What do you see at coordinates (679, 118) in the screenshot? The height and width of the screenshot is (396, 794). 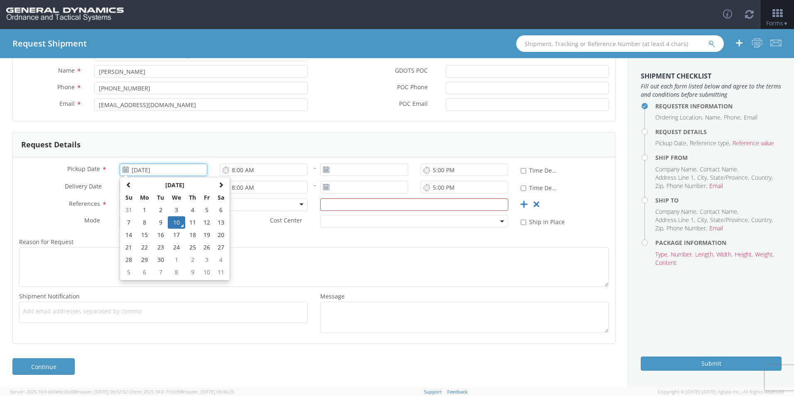 I see `li: Ordering Location` at bounding box center [679, 118].